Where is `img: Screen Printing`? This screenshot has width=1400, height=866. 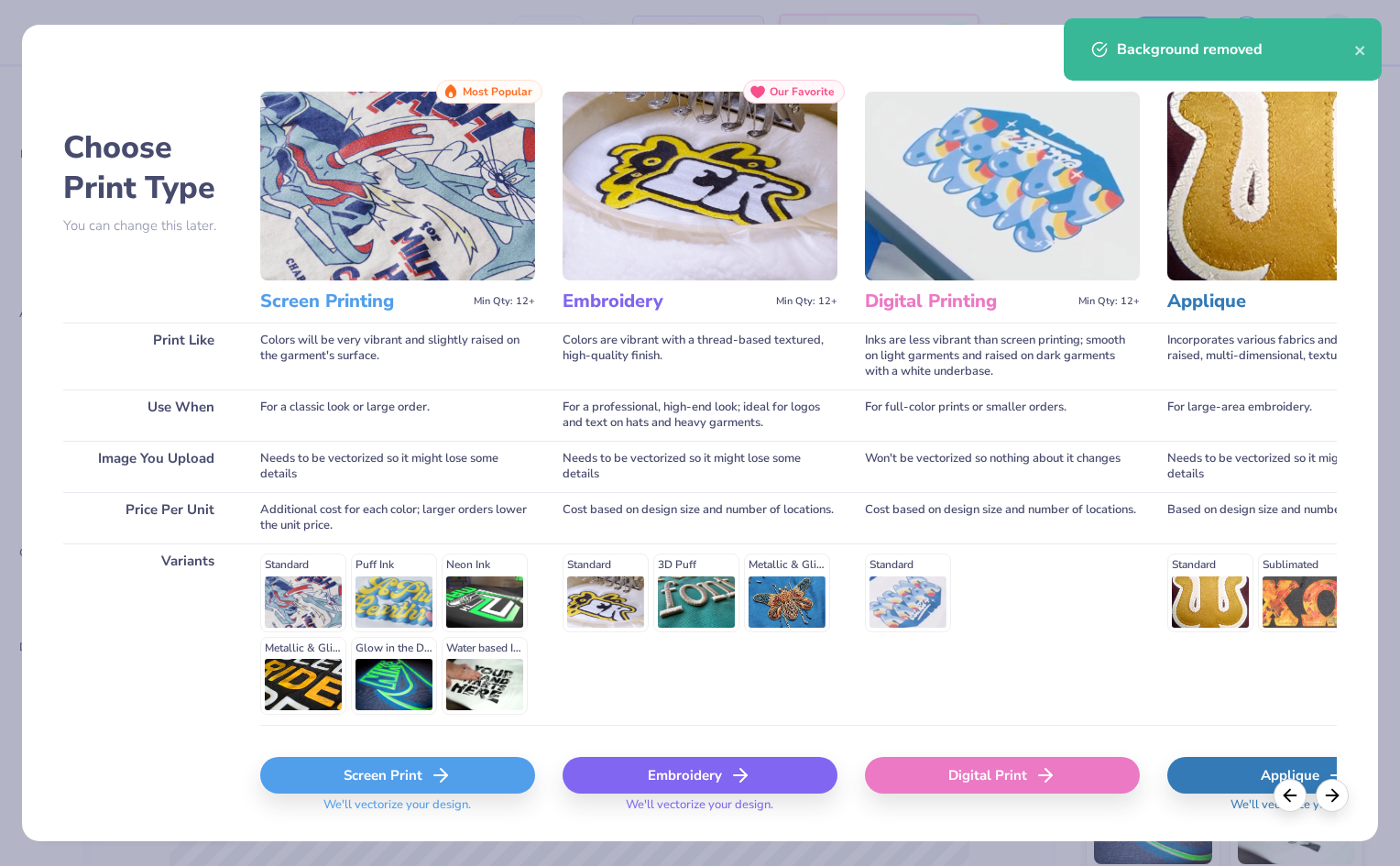 img: Screen Printing is located at coordinates (398, 186).